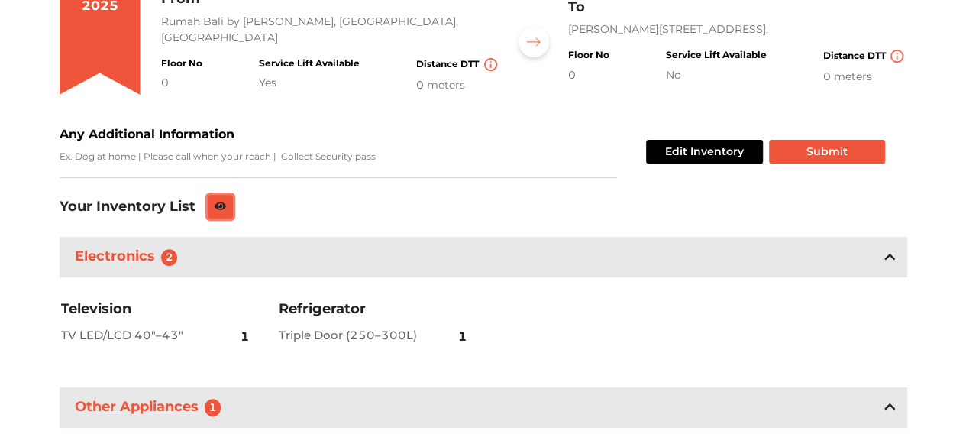 The height and width of the screenshot is (447, 966). I want to click on b: Any Additional Information, so click(147, 134).